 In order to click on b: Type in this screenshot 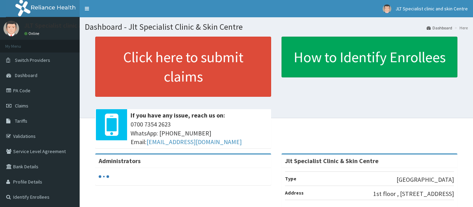, I will do `click(291, 179)`.